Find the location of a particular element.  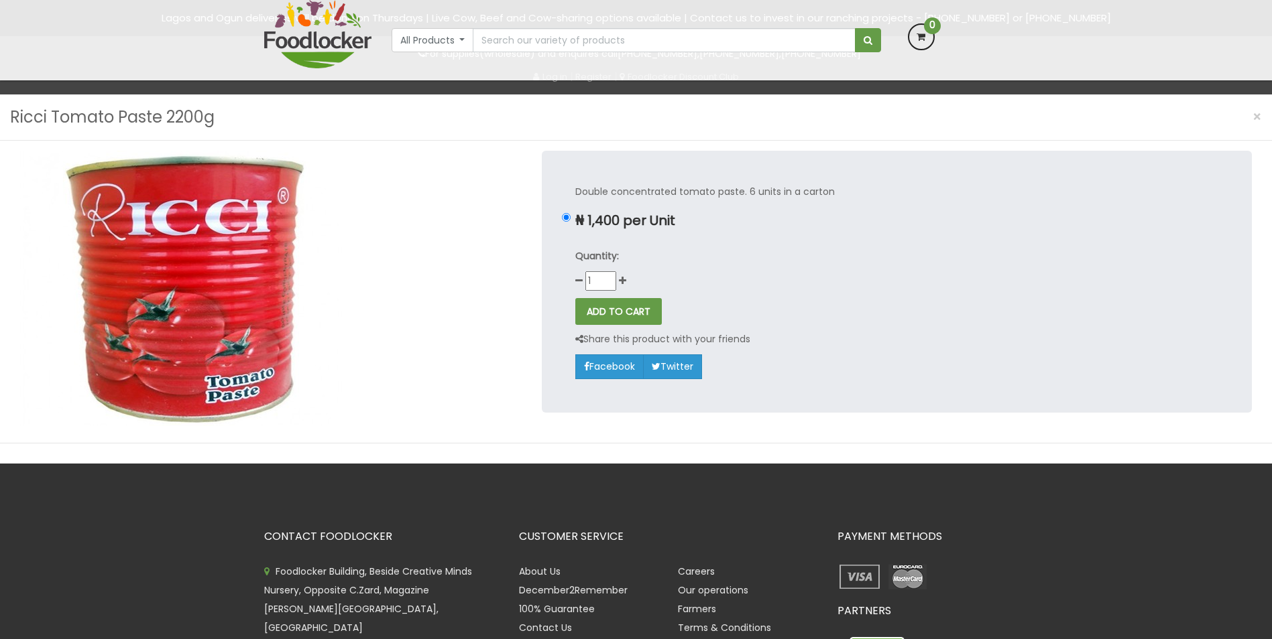

h3: Ricci Tomato Paste 2200g is located at coordinates (112, 117).